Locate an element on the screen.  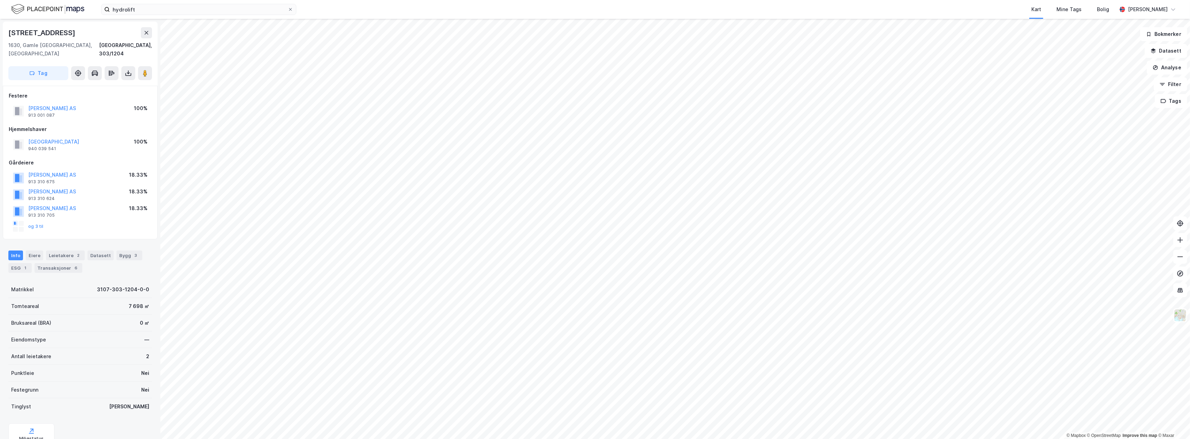
div: Info is located at coordinates (16, 256).